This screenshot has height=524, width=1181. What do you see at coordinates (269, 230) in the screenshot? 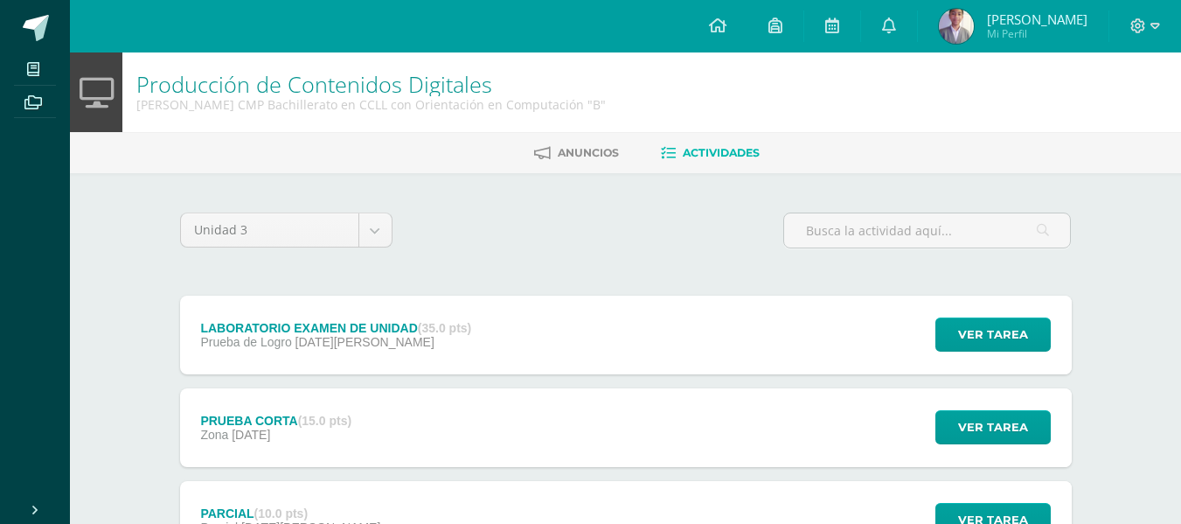
I see `span: Unidad 3` at bounding box center [269, 230].